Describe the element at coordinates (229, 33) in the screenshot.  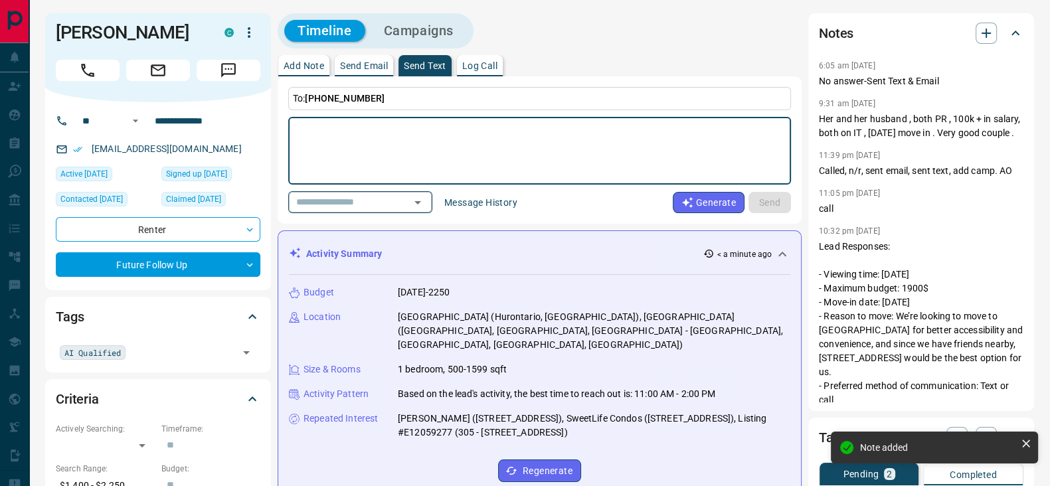
I see `div: condos.ca` at that location.